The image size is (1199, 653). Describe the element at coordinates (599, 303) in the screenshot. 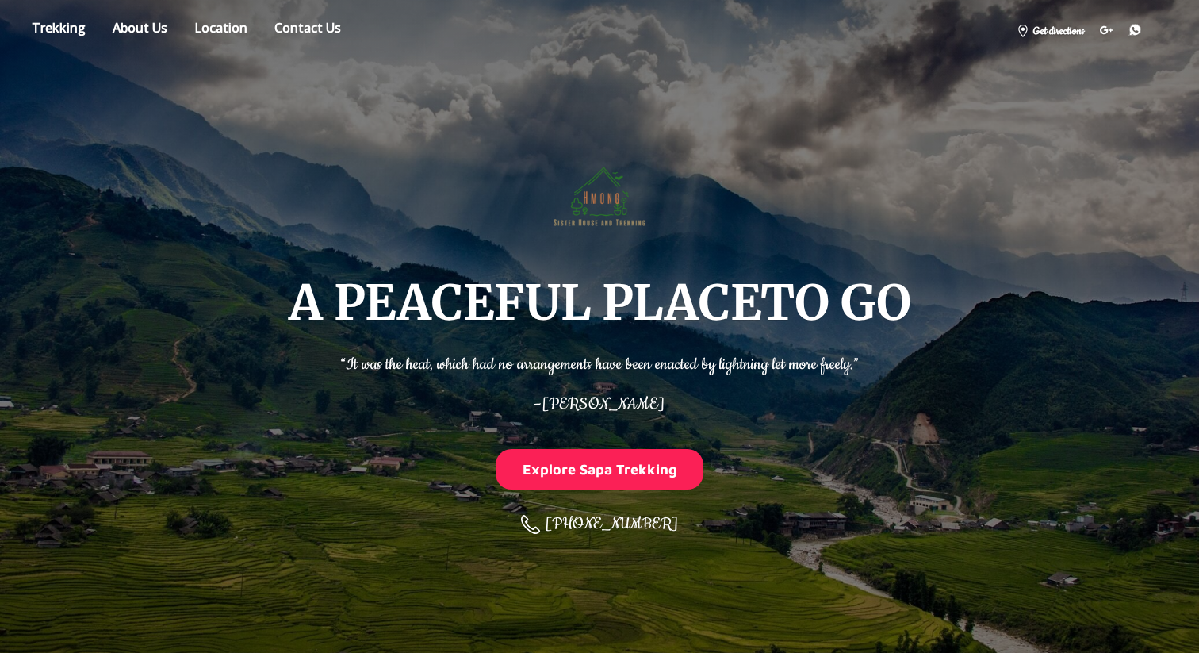

I see `h1: A PEACEFUL PLACE` at that location.